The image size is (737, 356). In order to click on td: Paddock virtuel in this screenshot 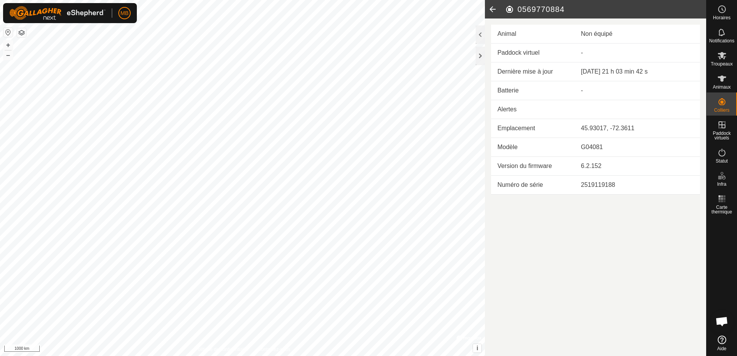, I will do `click(533, 53)`.